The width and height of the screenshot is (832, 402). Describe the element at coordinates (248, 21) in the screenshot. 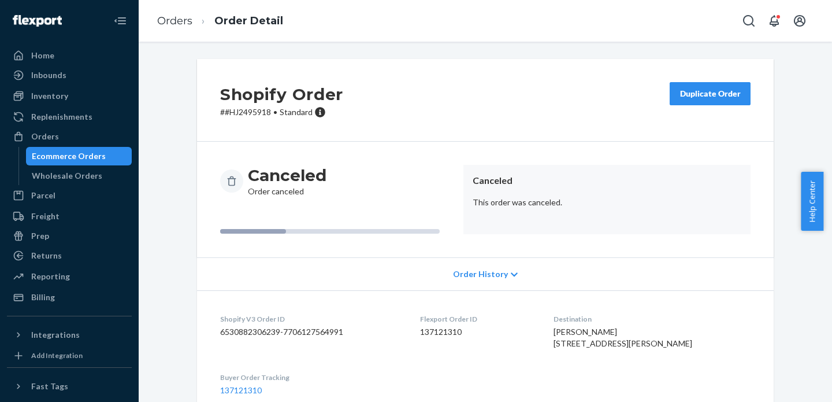

I see `a: Order Detail` at that location.